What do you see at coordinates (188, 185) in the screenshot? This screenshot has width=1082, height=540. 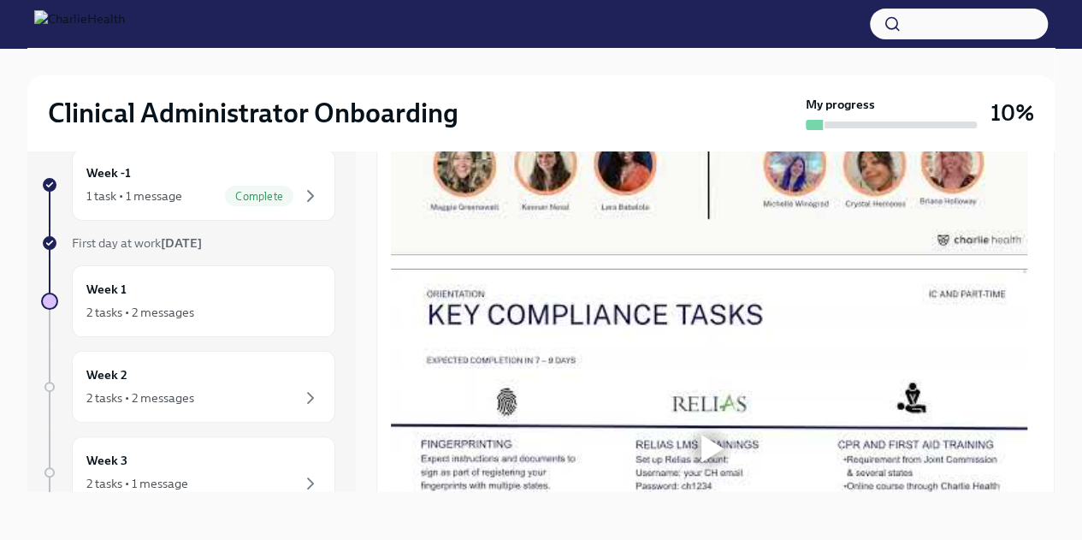 I see `a: Week -11 task • 1 messageComplete` at bounding box center [188, 185].